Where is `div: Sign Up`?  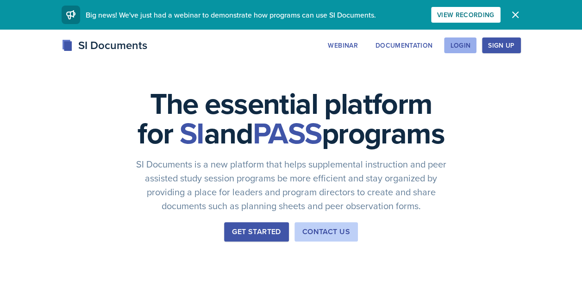 div: Sign Up is located at coordinates (501, 45).